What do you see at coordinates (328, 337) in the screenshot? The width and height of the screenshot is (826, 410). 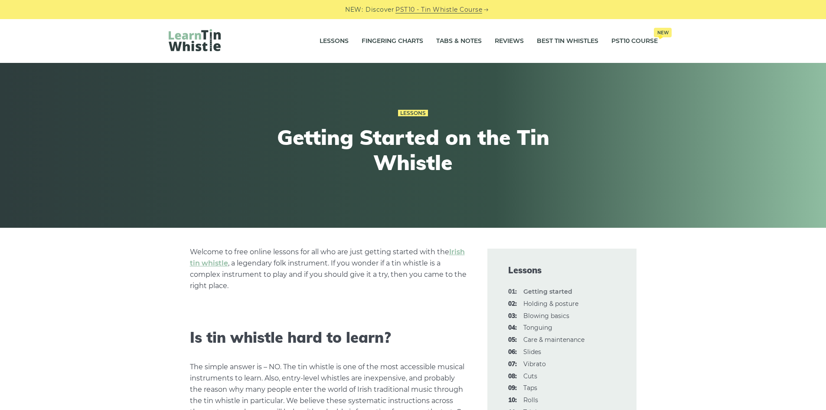 I see `h2: Is tin whistle hard to learn?` at bounding box center [328, 337].